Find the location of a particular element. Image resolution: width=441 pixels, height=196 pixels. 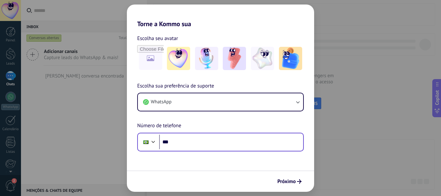

span: Próximo is located at coordinates (286, 181).